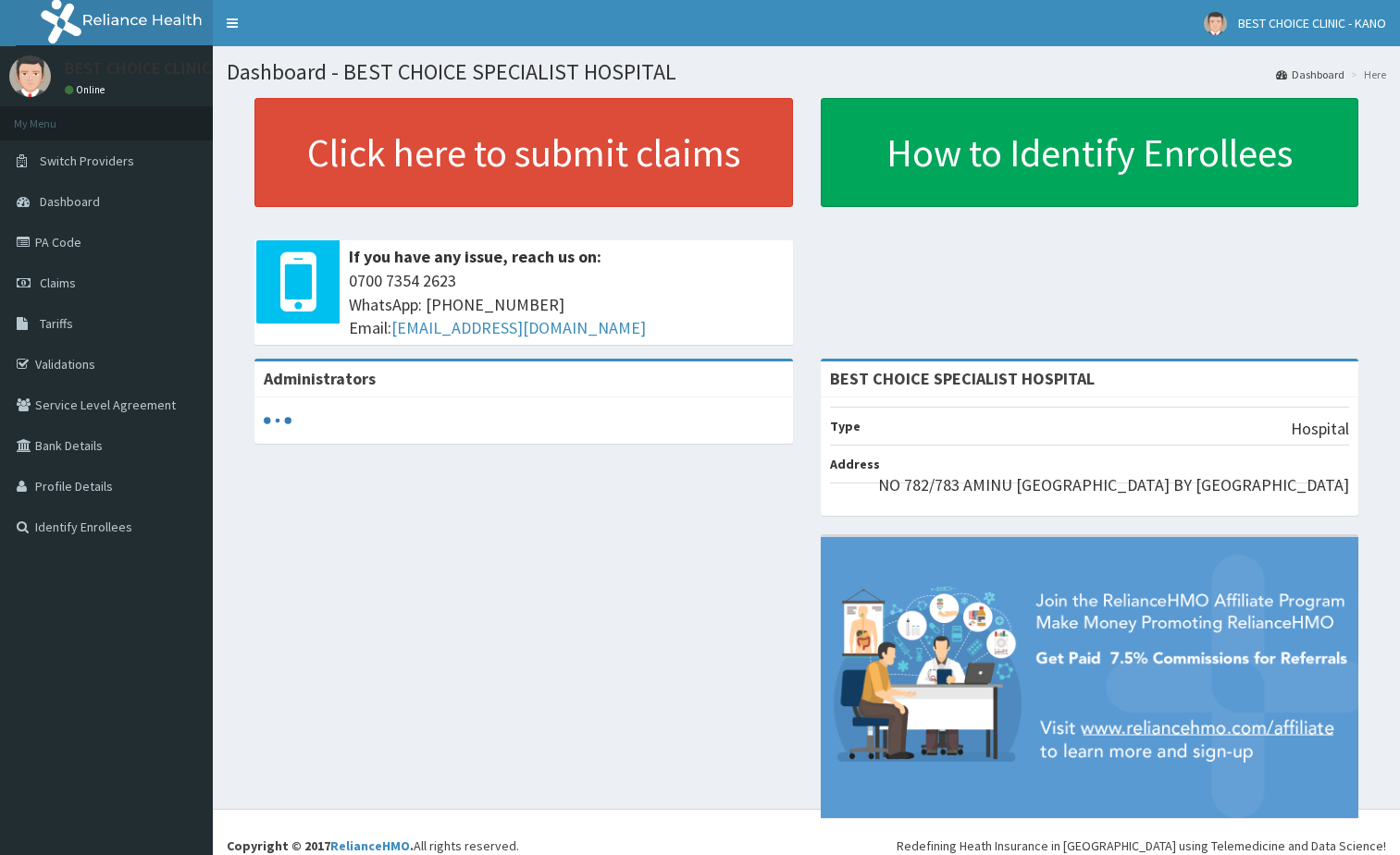 Image resolution: width=1400 pixels, height=855 pixels. What do you see at coordinates (69, 201) in the screenshot?
I see `span: Dashboard` at bounding box center [69, 201].